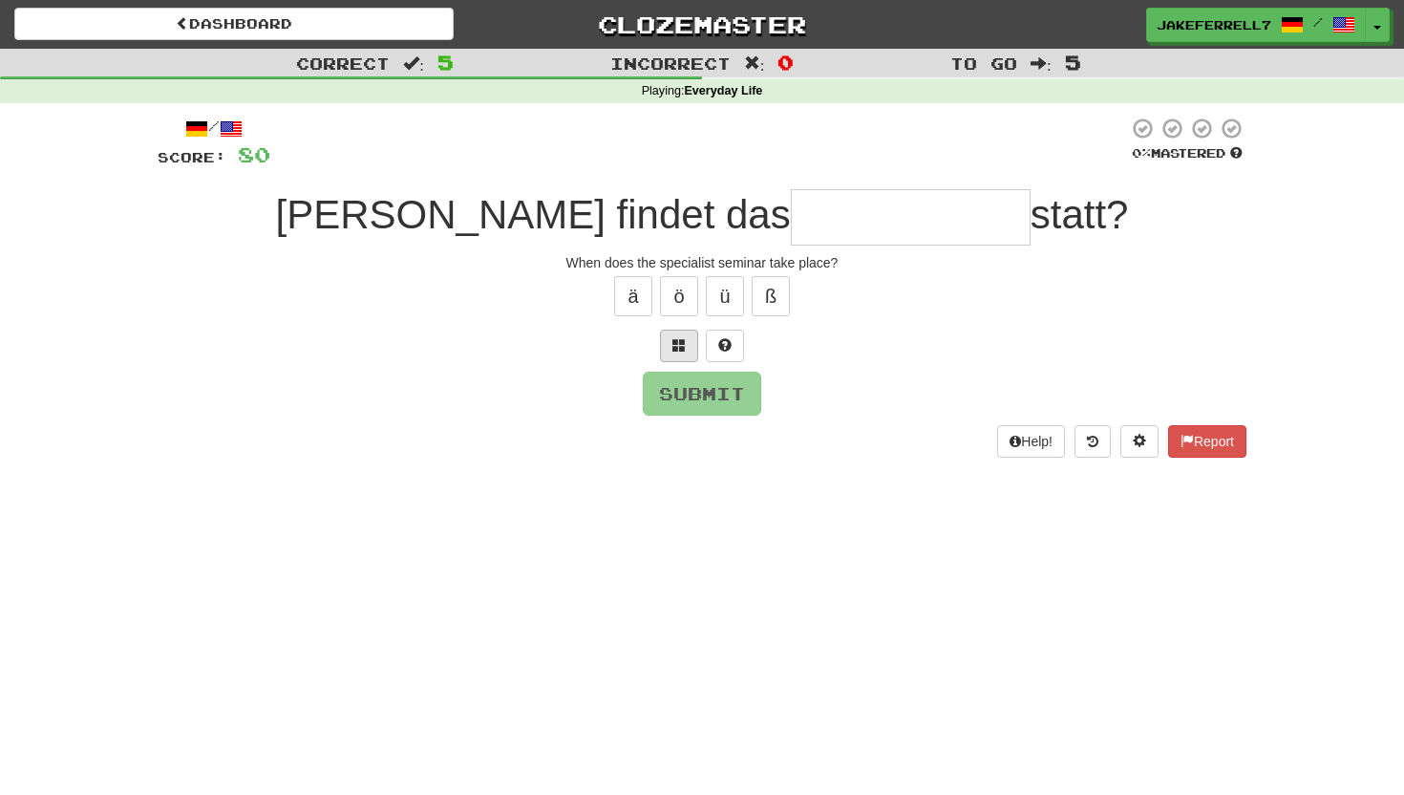 The height and width of the screenshot is (795, 1404). What do you see at coordinates (633, 296) in the screenshot?
I see `button: ä` at bounding box center [633, 296].